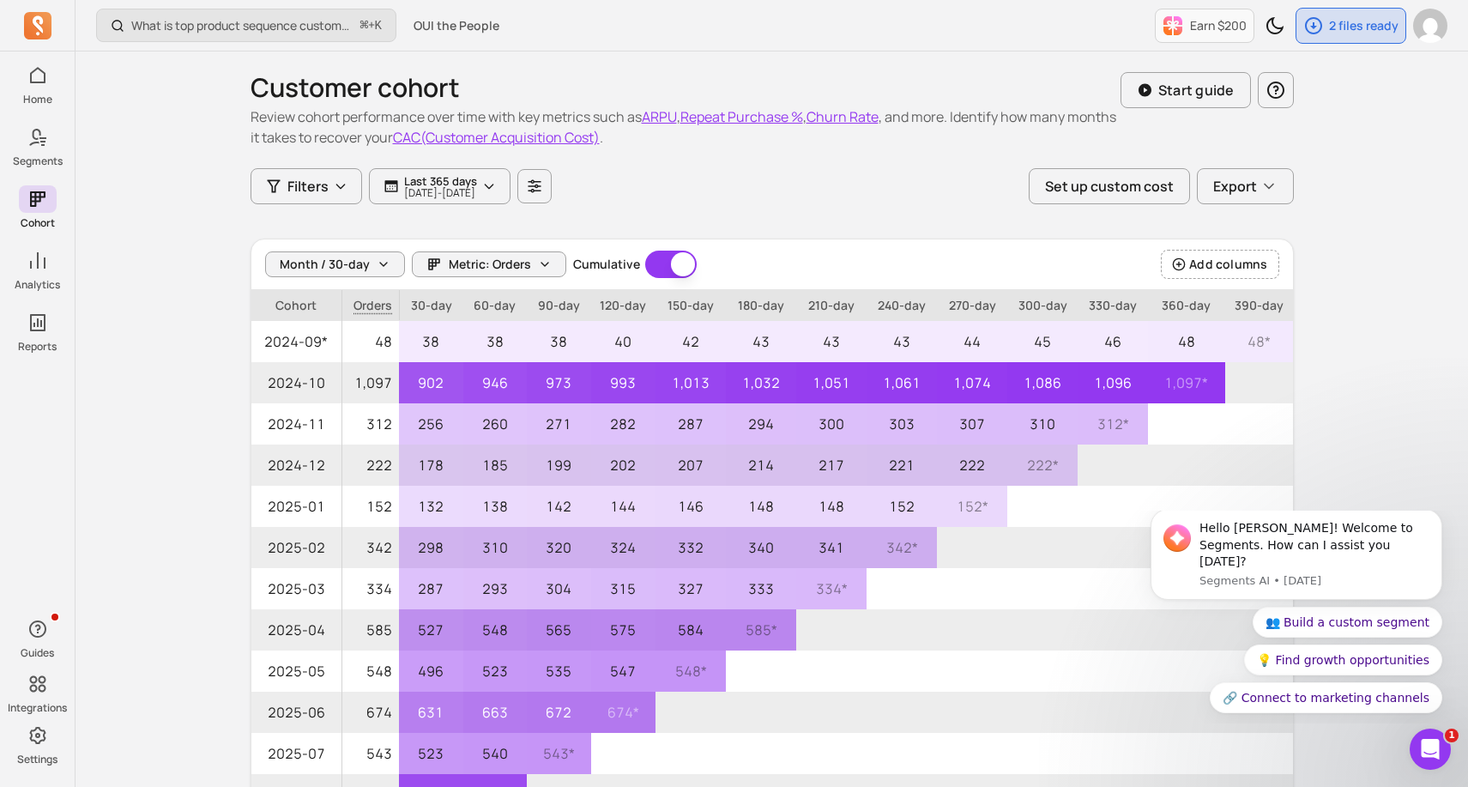 Image resolution: width=1468 pixels, height=787 pixels. What do you see at coordinates (371, 383) in the screenshot?
I see `p: 1,097` at bounding box center [371, 383].